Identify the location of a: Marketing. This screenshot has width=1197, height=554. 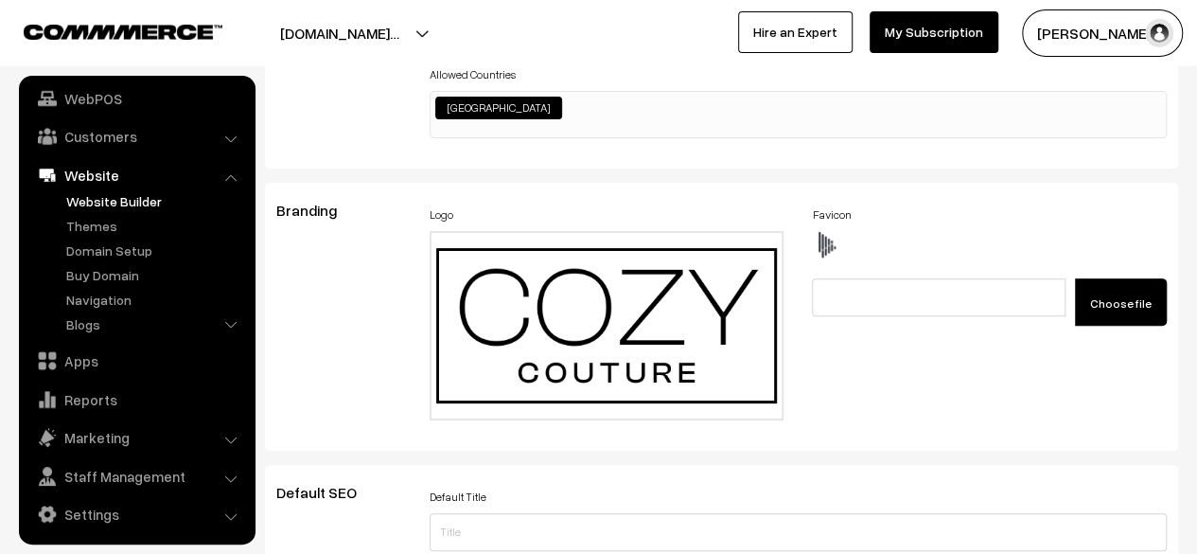
(136, 437).